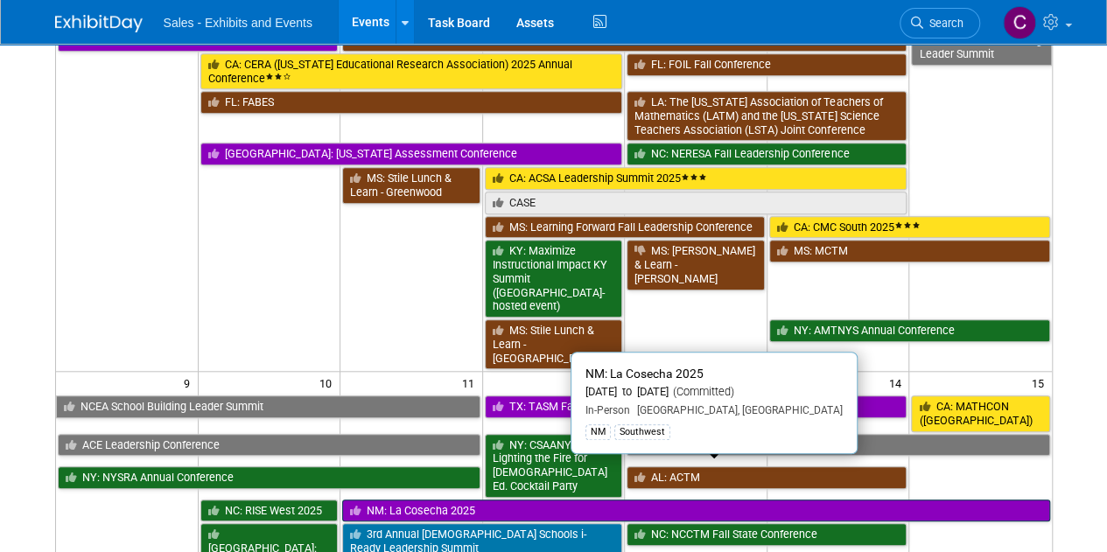  Describe the element at coordinates (269, 511) in the screenshot. I see `a: NC: RISE West 2025` at that location.